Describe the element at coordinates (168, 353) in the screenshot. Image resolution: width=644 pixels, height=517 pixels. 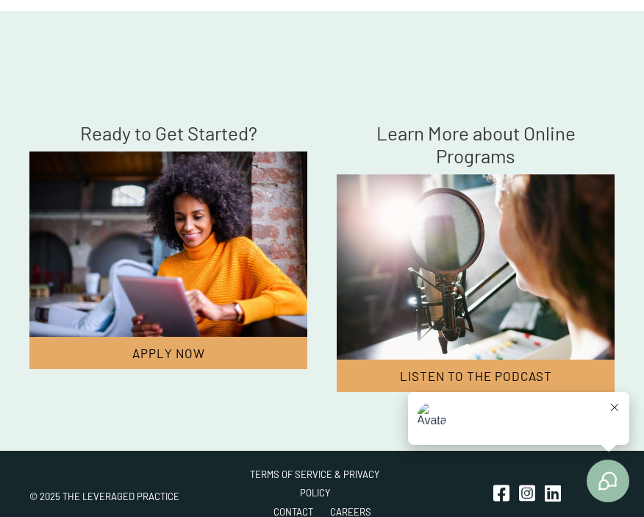
I see `span: Apply now` at that location.